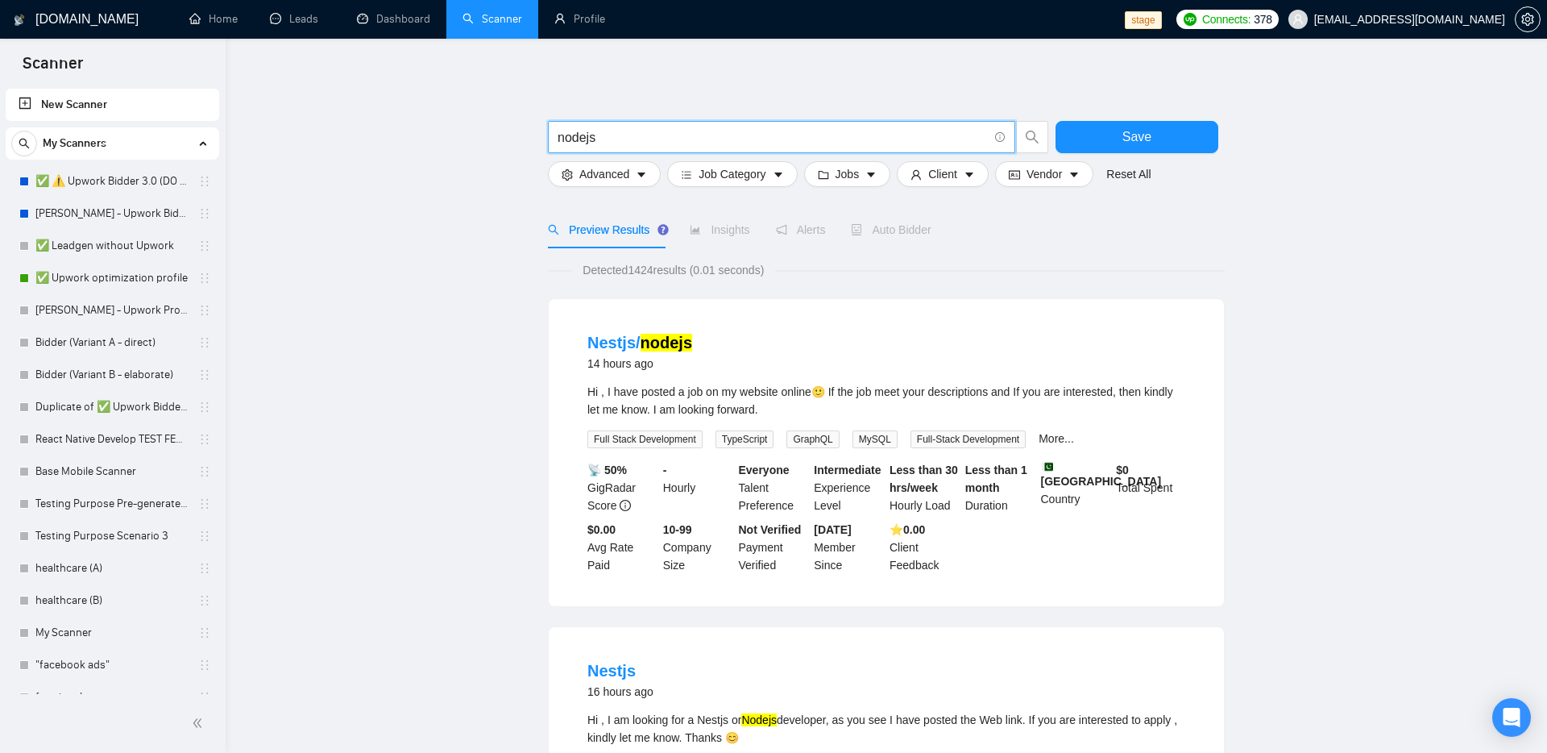 The height and width of the screenshot is (753, 1547). What do you see at coordinates (620, 691) in the screenshot?
I see `div: 16 hours ago` at bounding box center [620, 691].